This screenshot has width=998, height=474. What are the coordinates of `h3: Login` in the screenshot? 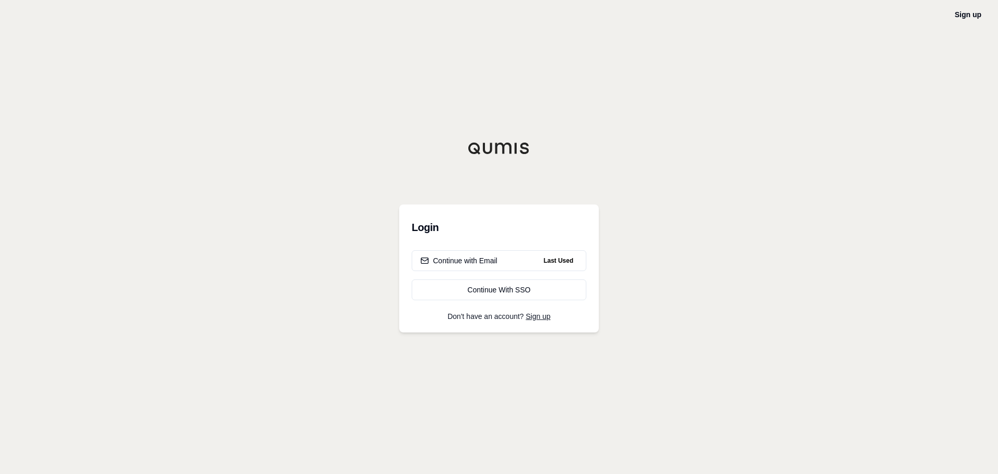 It's located at (499, 227).